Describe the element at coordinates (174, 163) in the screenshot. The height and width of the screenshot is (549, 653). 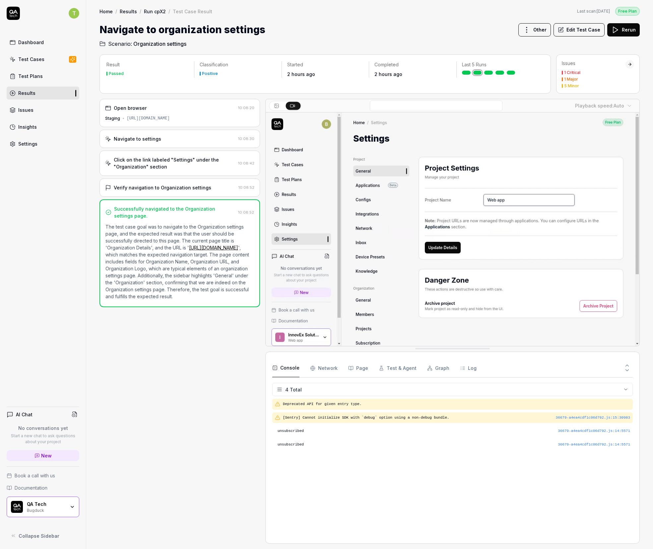
I see `div: Click on the link labeled "Settings" under the "Organization" section` at that location.